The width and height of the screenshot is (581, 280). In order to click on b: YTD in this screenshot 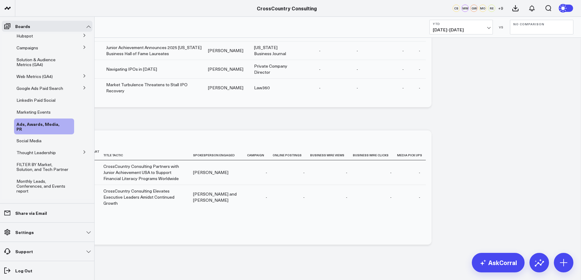, I will do `click(461, 24)`.